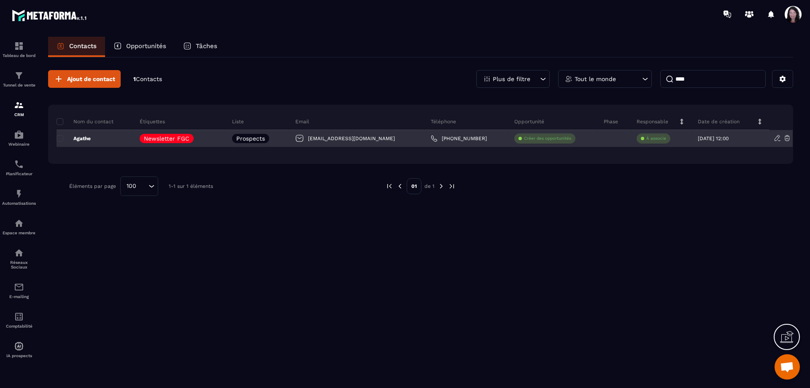  What do you see at coordinates (19, 287) in the screenshot?
I see `img: email` at bounding box center [19, 287].